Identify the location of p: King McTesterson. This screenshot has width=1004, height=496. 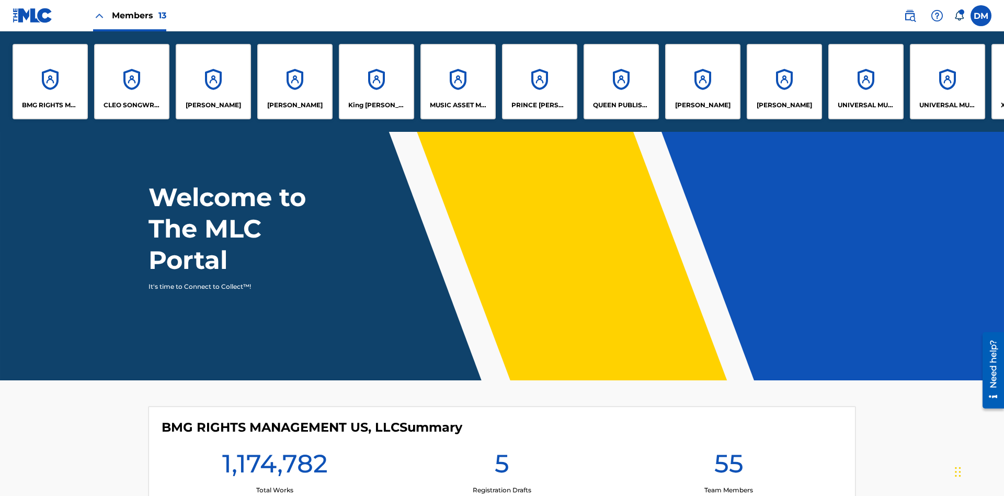
(376, 105).